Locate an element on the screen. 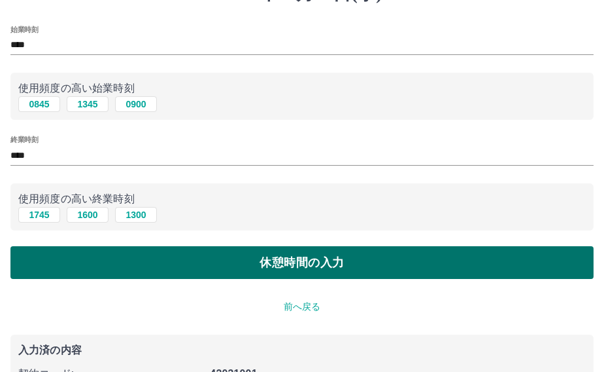 The height and width of the screenshot is (372, 604). button: 1300 is located at coordinates (136, 215).